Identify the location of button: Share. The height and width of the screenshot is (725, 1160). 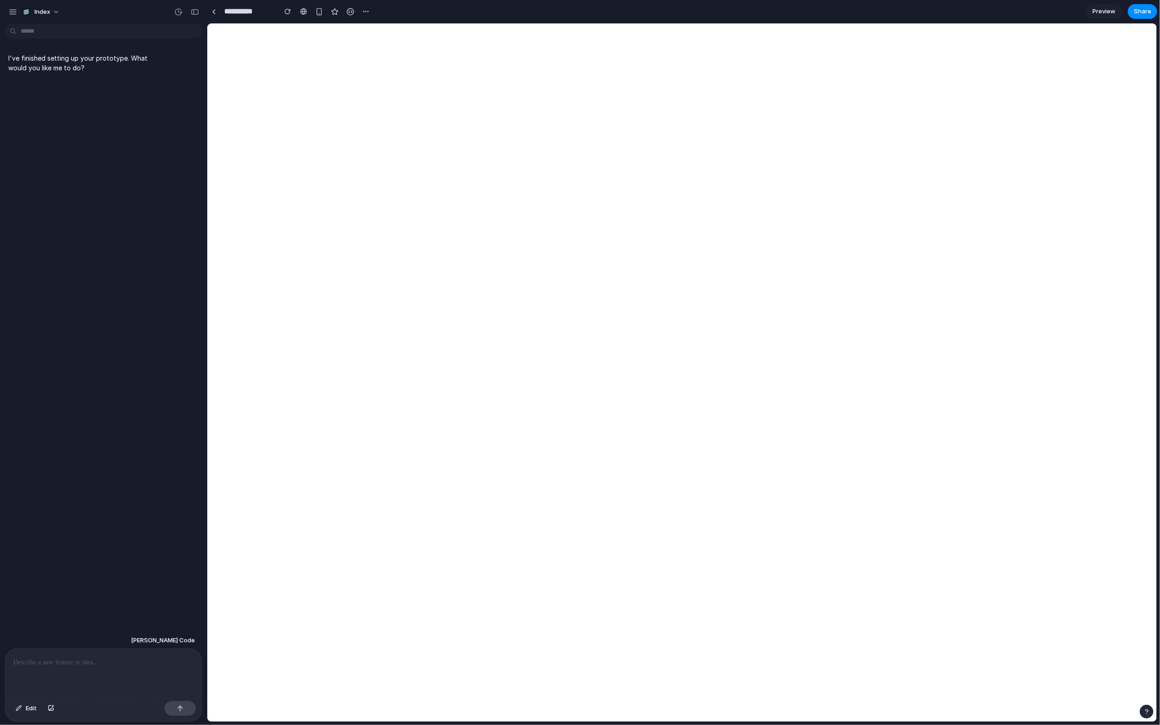
(1142, 11).